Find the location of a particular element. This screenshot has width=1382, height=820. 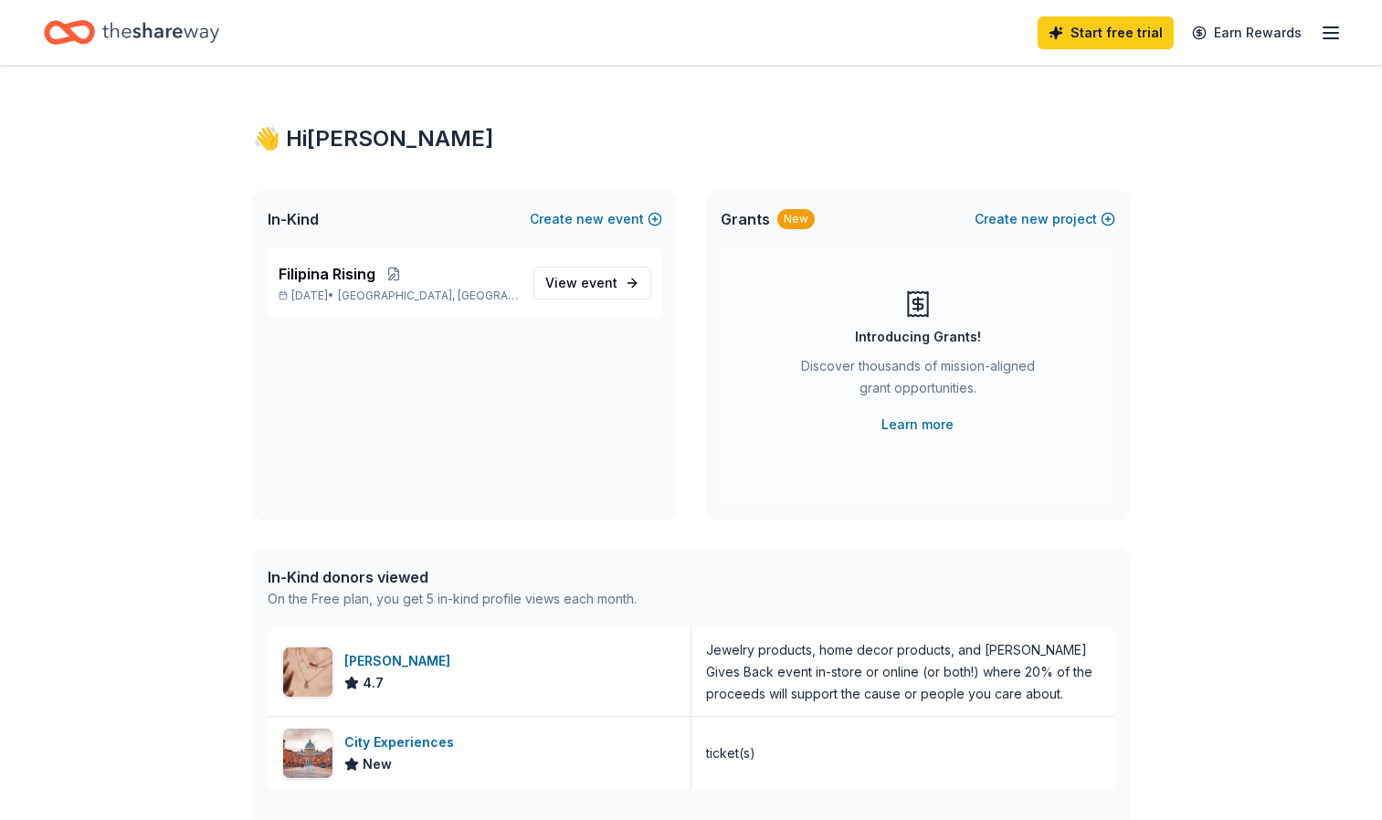

span: event is located at coordinates (599, 282).